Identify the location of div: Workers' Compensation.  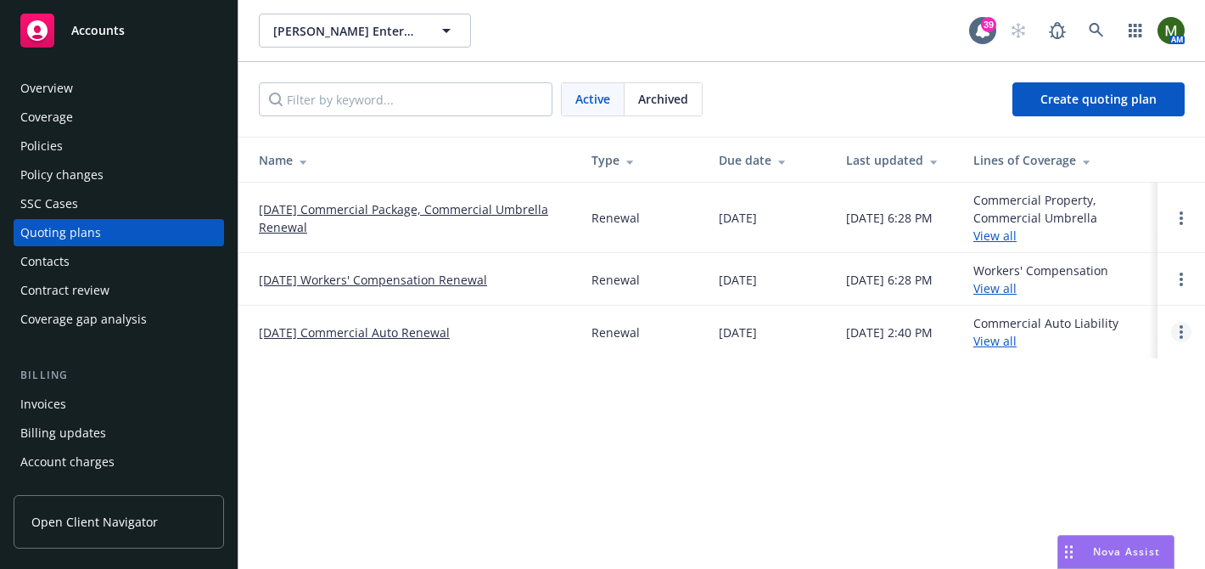
(1041, 279).